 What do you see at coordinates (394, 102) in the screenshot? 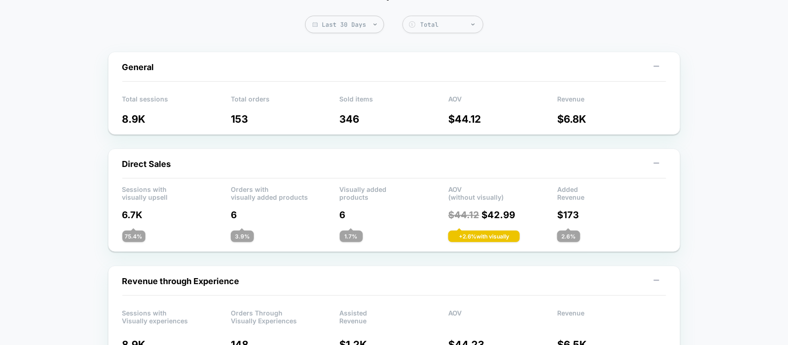
I see `p: Sold items` at bounding box center [394, 102].